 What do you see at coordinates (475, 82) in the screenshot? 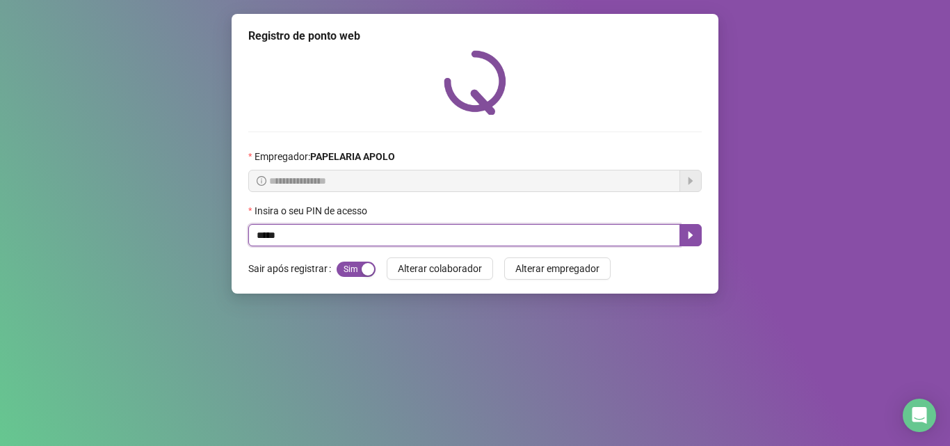
I see `img: QRPoint` at bounding box center [475, 82].